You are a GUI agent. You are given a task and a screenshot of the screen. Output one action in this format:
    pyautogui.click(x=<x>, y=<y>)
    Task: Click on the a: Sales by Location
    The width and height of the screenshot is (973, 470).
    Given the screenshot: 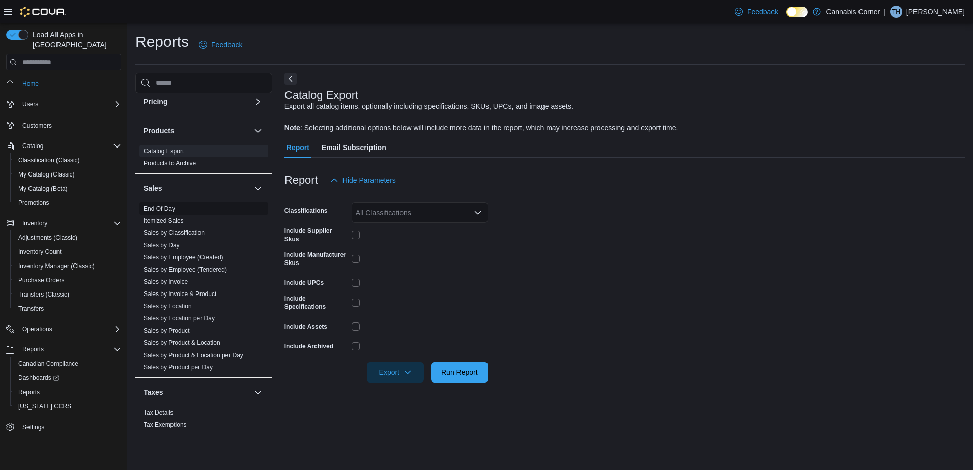 What is the action you would take?
    pyautogui.click(x=167, y=306)
    